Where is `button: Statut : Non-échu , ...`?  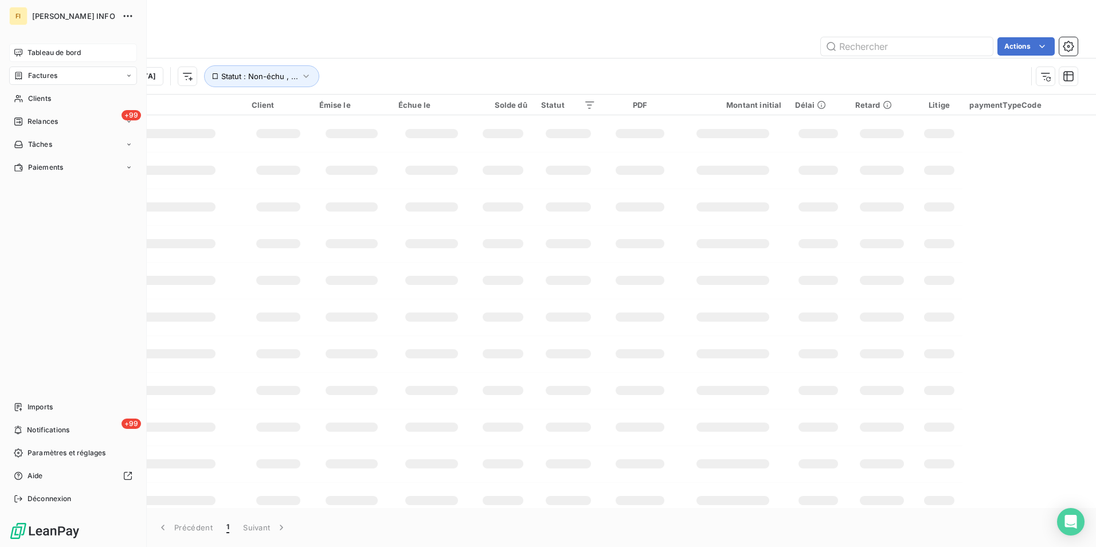
button: Statut : Non-échu , ... is located at coordinates (262, 76).